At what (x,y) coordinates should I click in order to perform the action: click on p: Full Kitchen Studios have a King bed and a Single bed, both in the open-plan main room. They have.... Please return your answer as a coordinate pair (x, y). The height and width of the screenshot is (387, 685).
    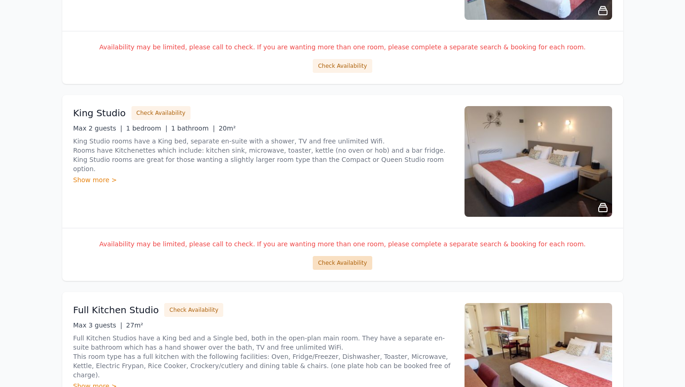
    Looking at the image, I should click on (263, 357).